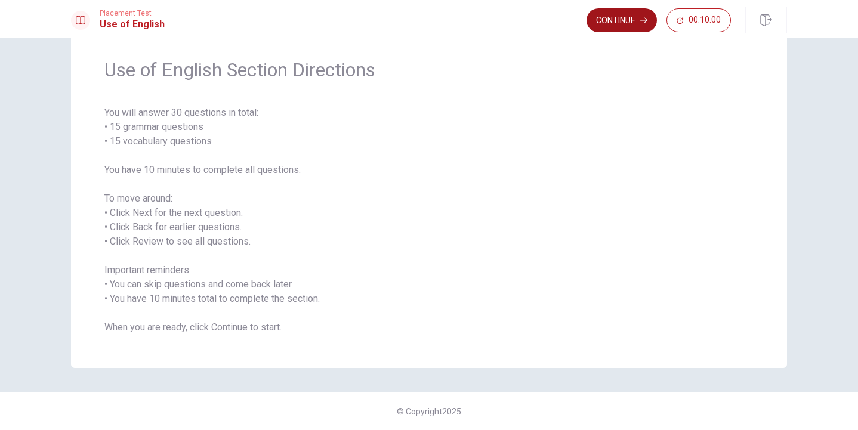  I want to click on span: Use of English Section Directions, so click(429, 70).